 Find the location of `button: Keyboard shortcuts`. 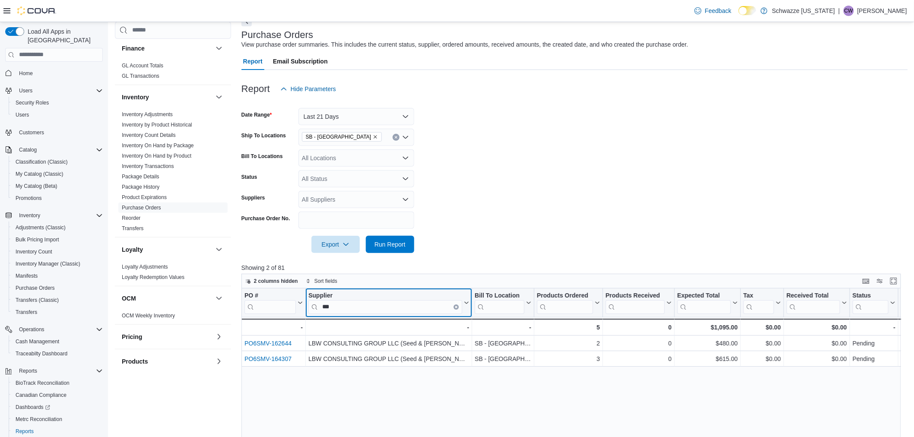

button: Keyboard shortcuts is located at coordinates (866, 281).